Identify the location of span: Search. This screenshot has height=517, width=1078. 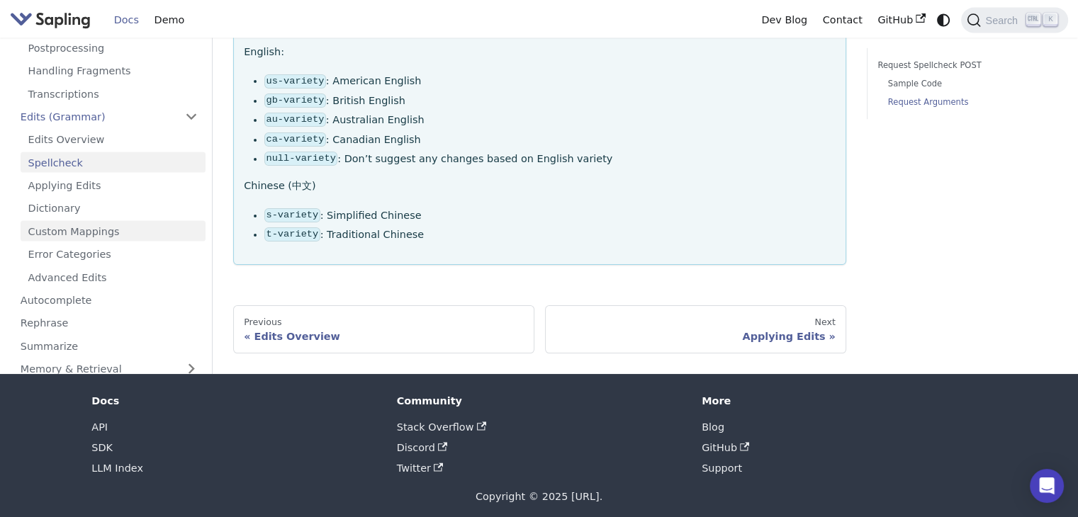
(1003, 21).